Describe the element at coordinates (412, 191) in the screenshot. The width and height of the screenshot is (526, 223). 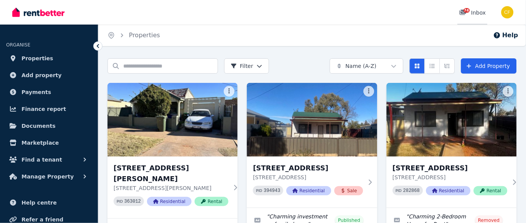
I see `code: 282868` at that location.